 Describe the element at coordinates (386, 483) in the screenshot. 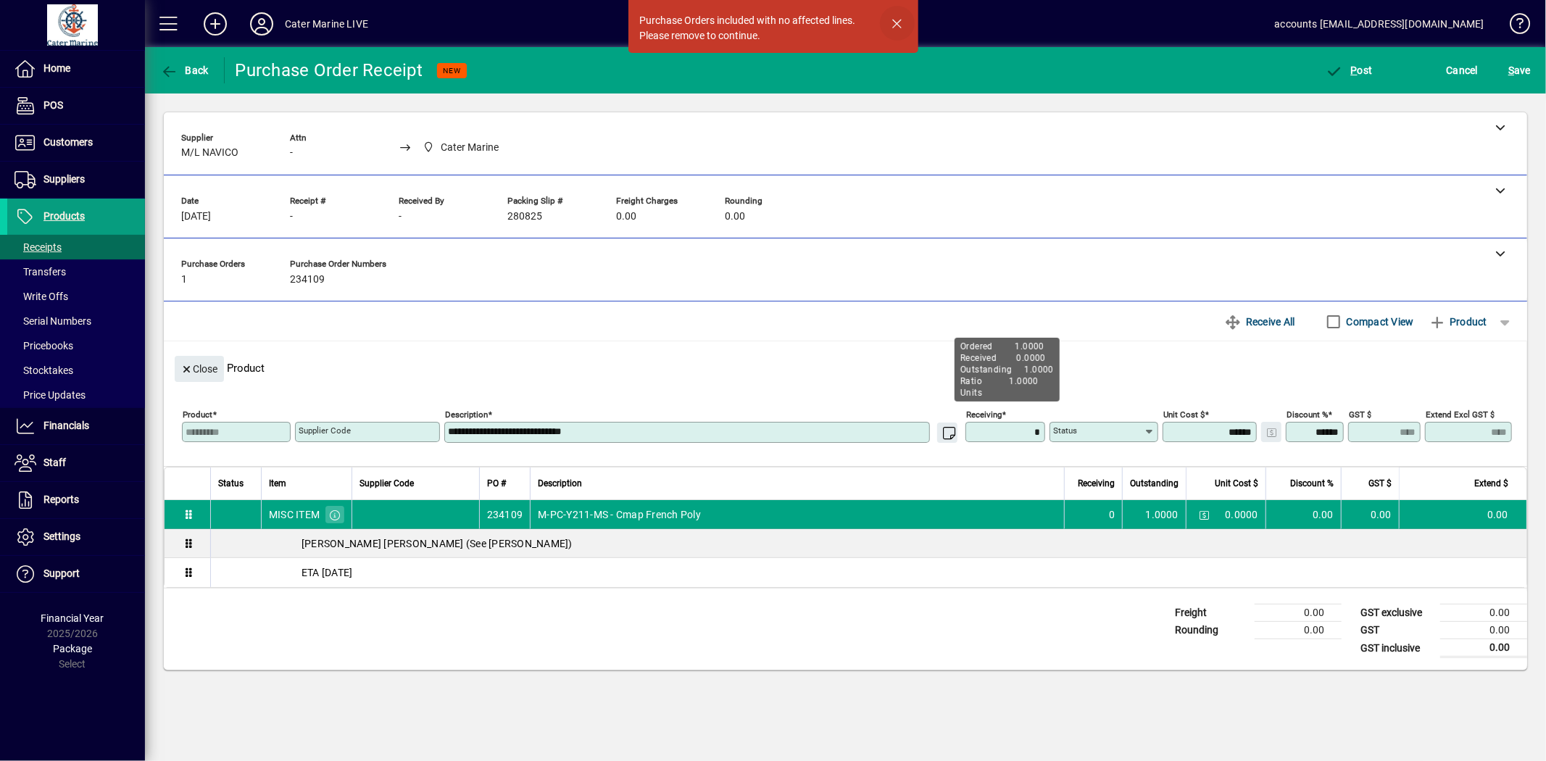

I see `span: Supplier Code` at that location.